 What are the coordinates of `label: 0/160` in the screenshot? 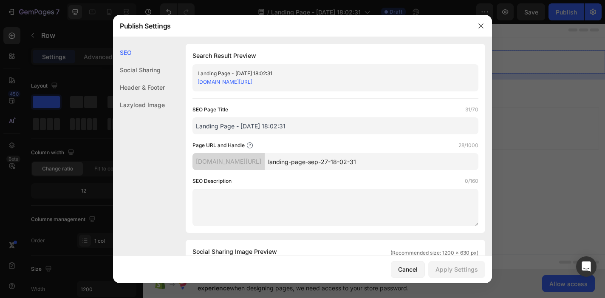 It's located at (472, 181).